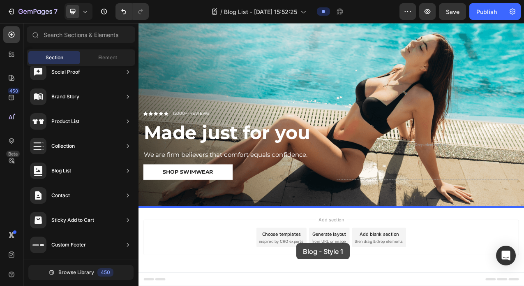 This screenshot has height=286, width=524. I want to click on div: Open Intercom Messenger, so click(506, 255).